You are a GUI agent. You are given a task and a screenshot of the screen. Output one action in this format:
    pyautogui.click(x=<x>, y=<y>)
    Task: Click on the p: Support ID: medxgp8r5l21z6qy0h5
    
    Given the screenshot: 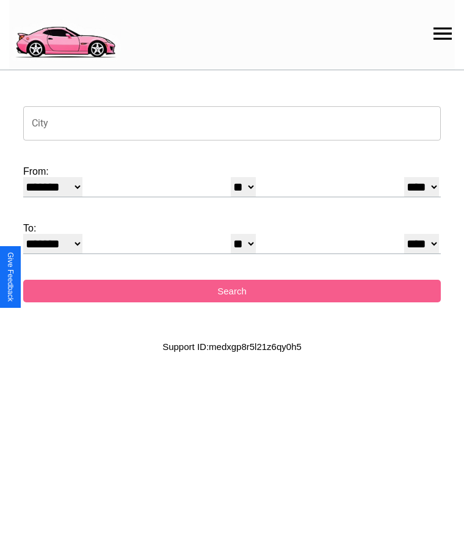 What is the action you would take?
    pyautogui.click(x=232, y=346)
    